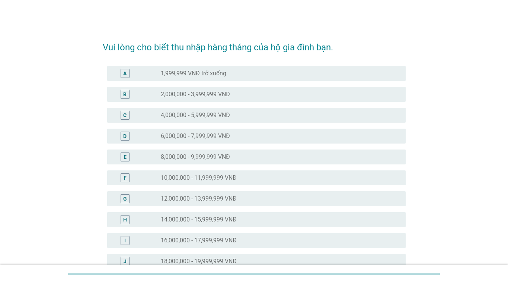  What do you see at coordinates (125, 136) in the screenshot?
I see `div: D` at bounding box center [125, 136].